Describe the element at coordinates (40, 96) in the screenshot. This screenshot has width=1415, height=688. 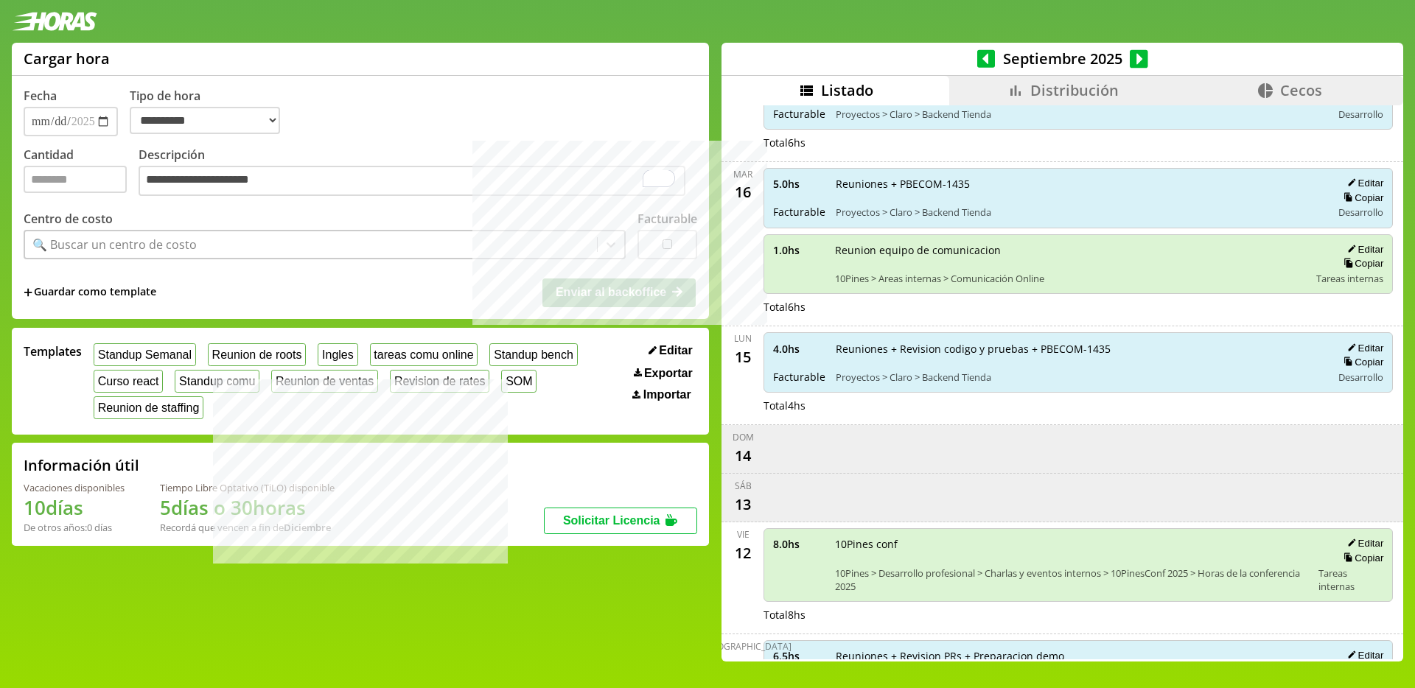
I see `label: Fecha` at that location.